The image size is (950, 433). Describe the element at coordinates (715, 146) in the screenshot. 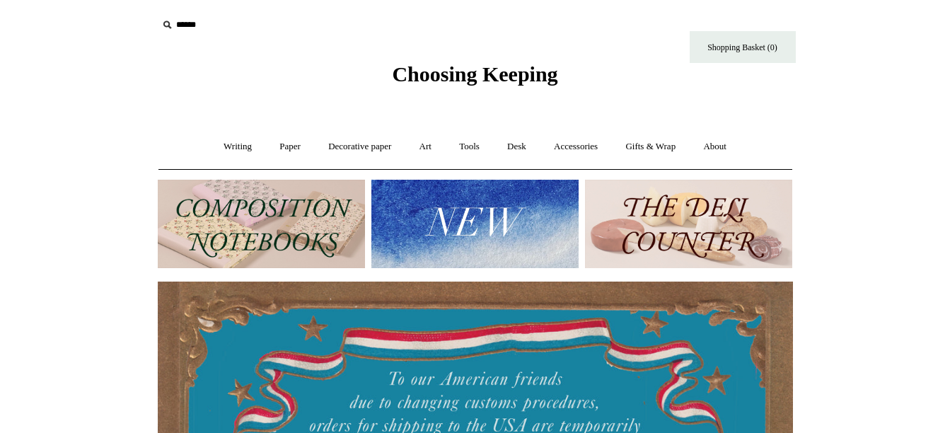

I see `a: About` at that location.